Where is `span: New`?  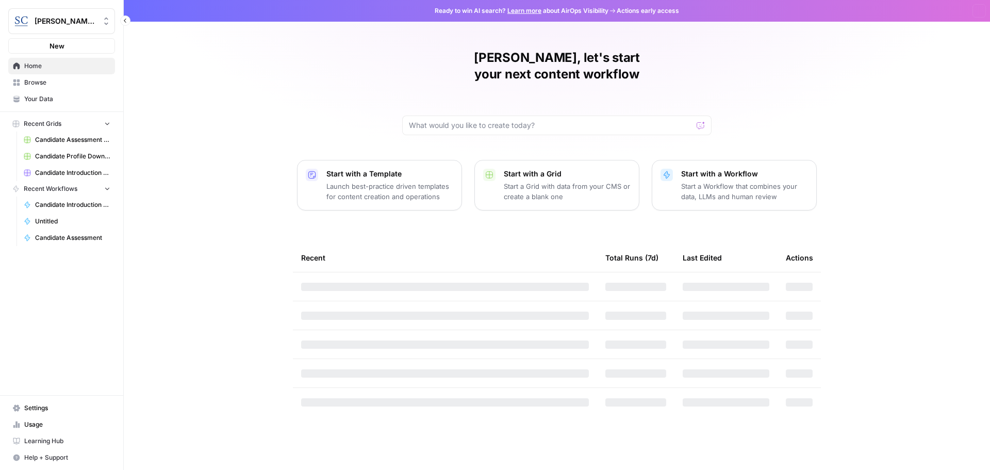 span: New is located at coordinates (57, 46).